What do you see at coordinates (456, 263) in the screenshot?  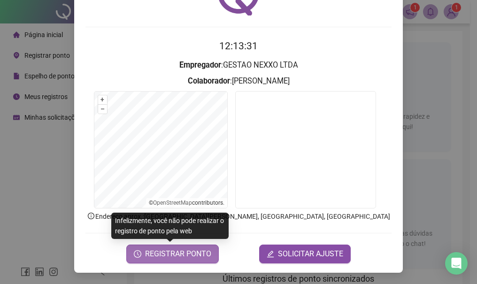 I see `div: Open Intercom Messenger` at bounding box center [456, 263].